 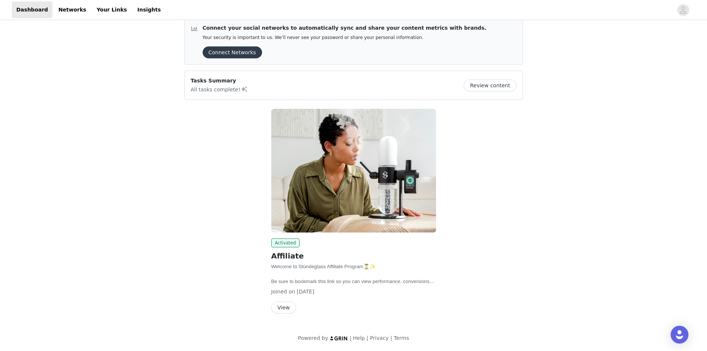 What do you see at coordinates (32, 10) in the screenshot?
I see `a: Dashboard` at bounding box center [32, 10].